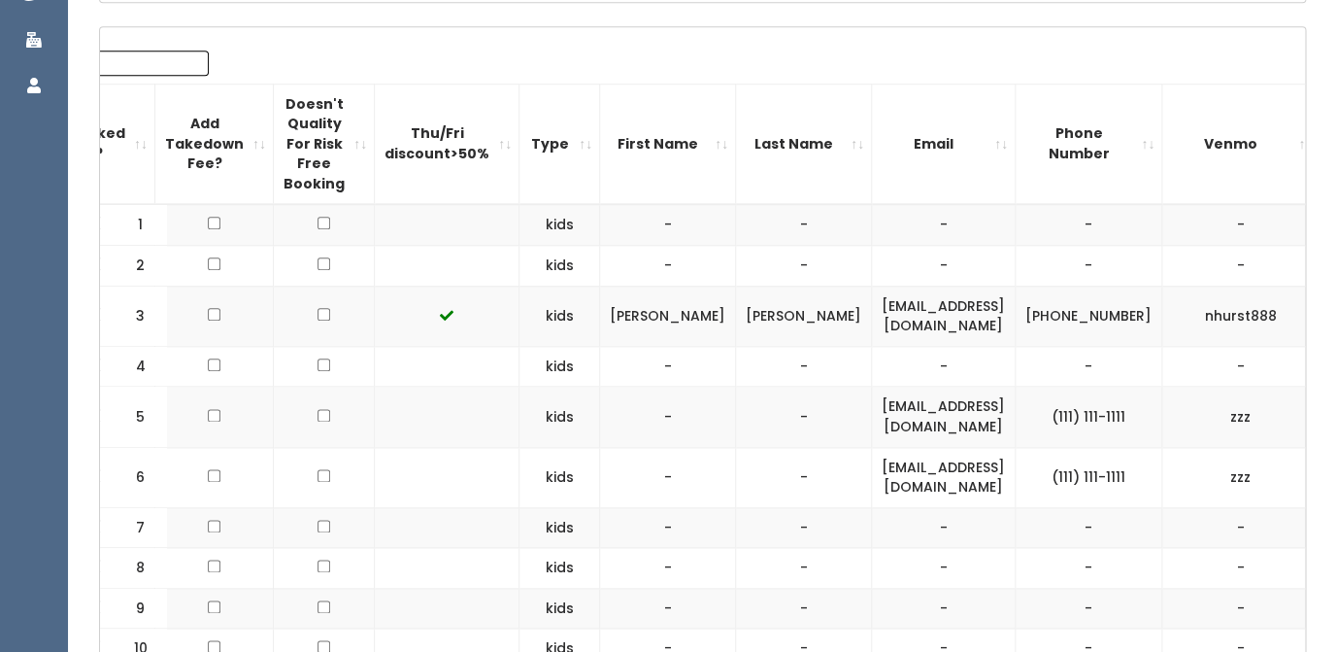  What do you see at coordinates (102, 144) in the screenshot?
I see `th: Checked in?: activate to sort column ascending` at bounding box center [102, 144].